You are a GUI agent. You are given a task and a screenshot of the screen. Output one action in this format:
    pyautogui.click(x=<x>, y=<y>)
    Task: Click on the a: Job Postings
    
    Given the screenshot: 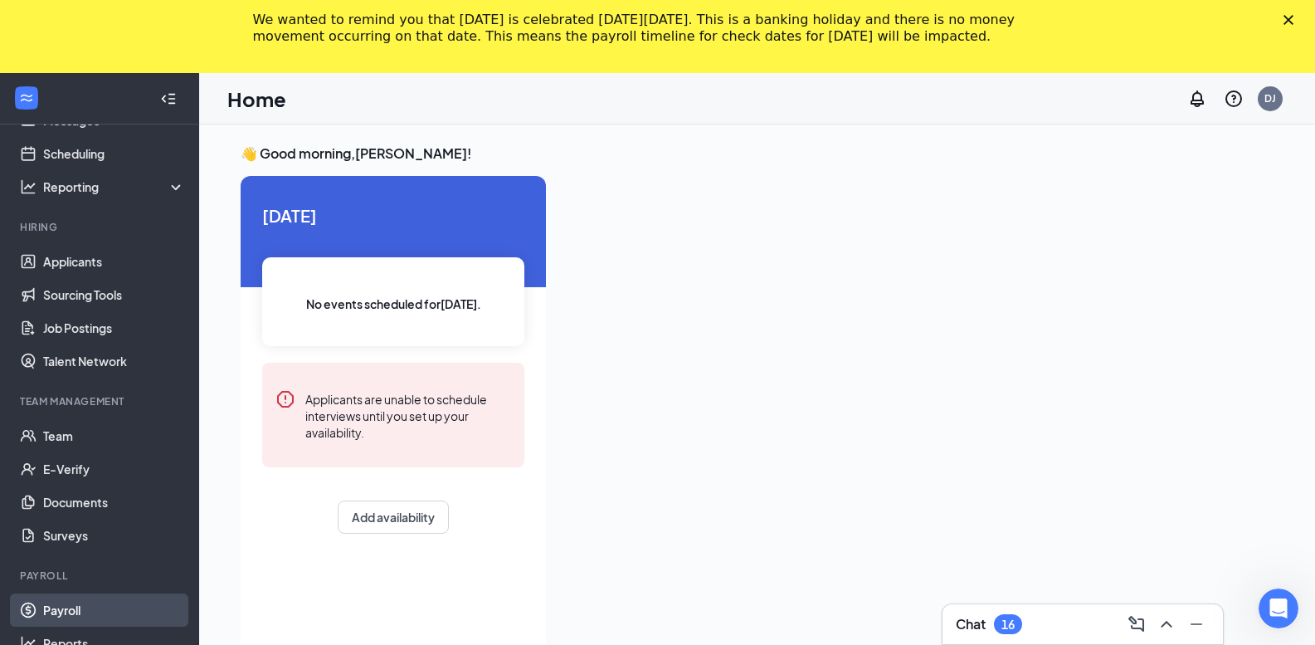 What is the action you would take?
    pyautogui.click(x=114, y=328)
    